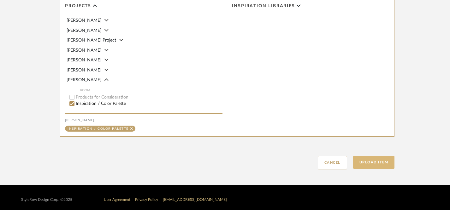 The width and height of the screenshot is (450, 210). Describe the element at coordinates (374, 162) in the screenshot. I see `button: Upload Item` at that location.